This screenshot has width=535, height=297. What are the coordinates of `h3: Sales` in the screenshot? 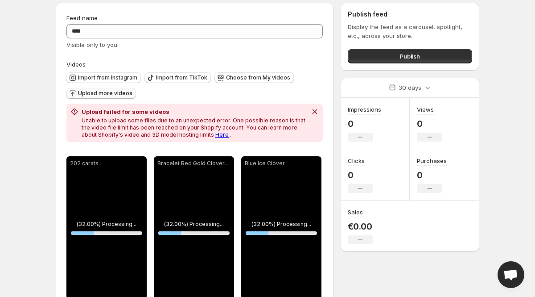 It's located at (356, 212).